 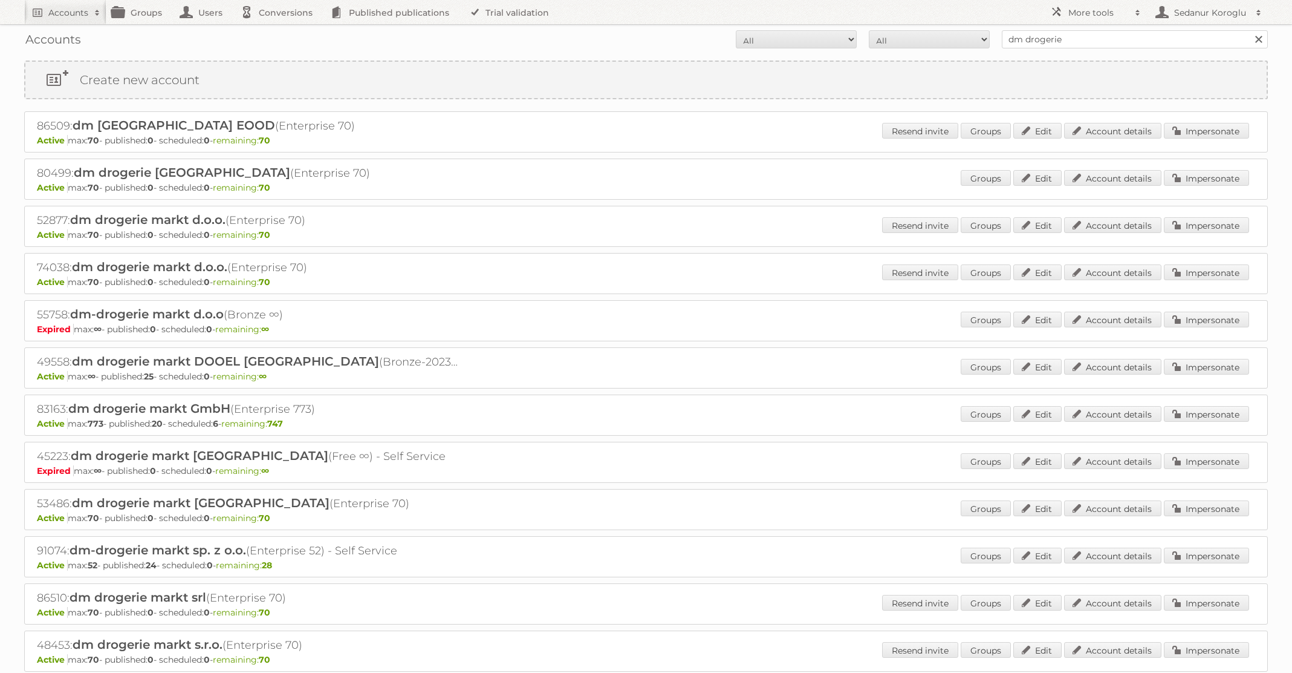 What do you see at coordinates (148, 644) in the screenshot?
I see `span: dm drogerie markt s.r.o.` at bounding box center [148, 644].